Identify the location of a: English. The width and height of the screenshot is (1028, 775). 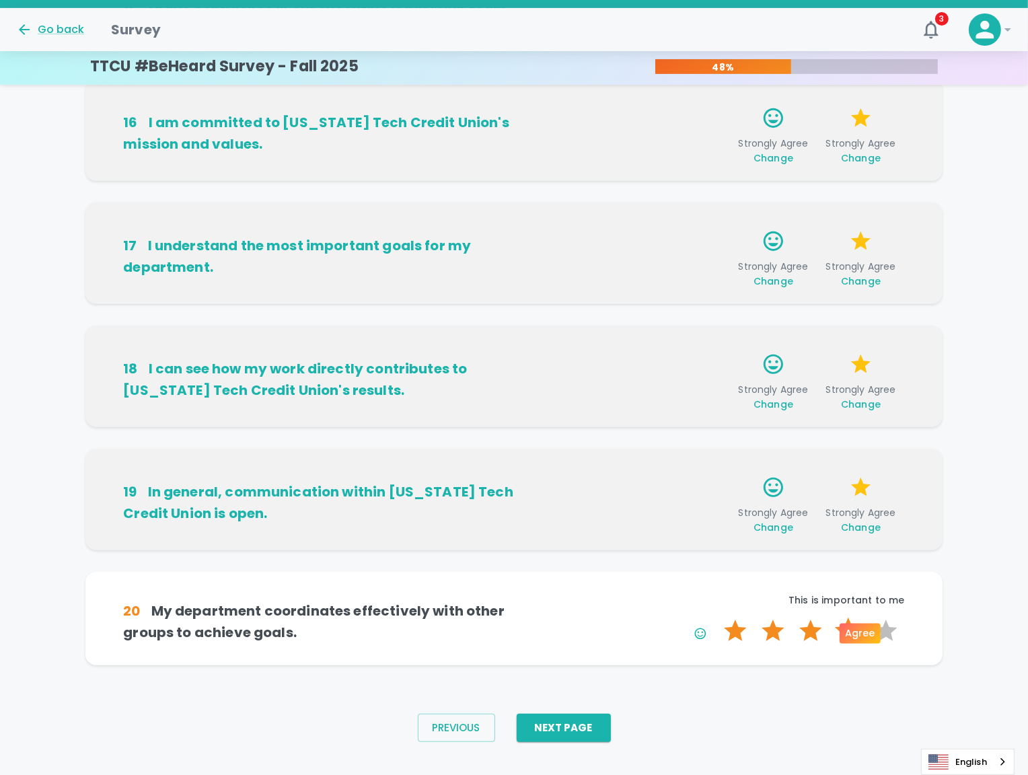
(967, 761).